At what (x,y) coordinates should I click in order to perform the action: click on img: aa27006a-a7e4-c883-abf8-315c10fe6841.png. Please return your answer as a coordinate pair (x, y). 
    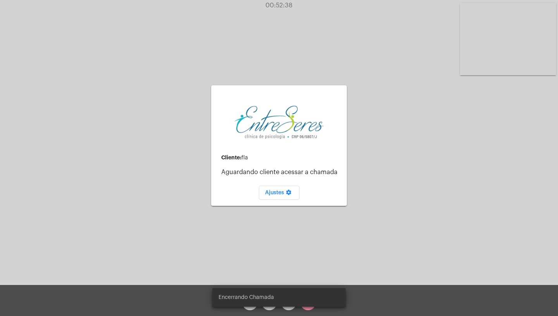
    Looking at the image, I should click on (279, 122).